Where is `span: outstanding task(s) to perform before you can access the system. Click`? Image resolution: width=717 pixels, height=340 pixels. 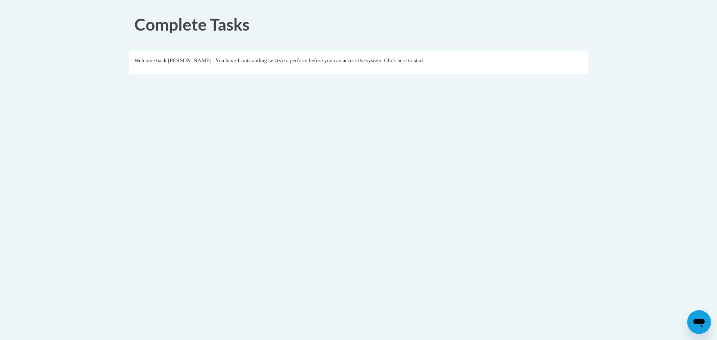
span: outstanding task(s) to perform before you can access the system. Click is located at coordinates (319, 61).